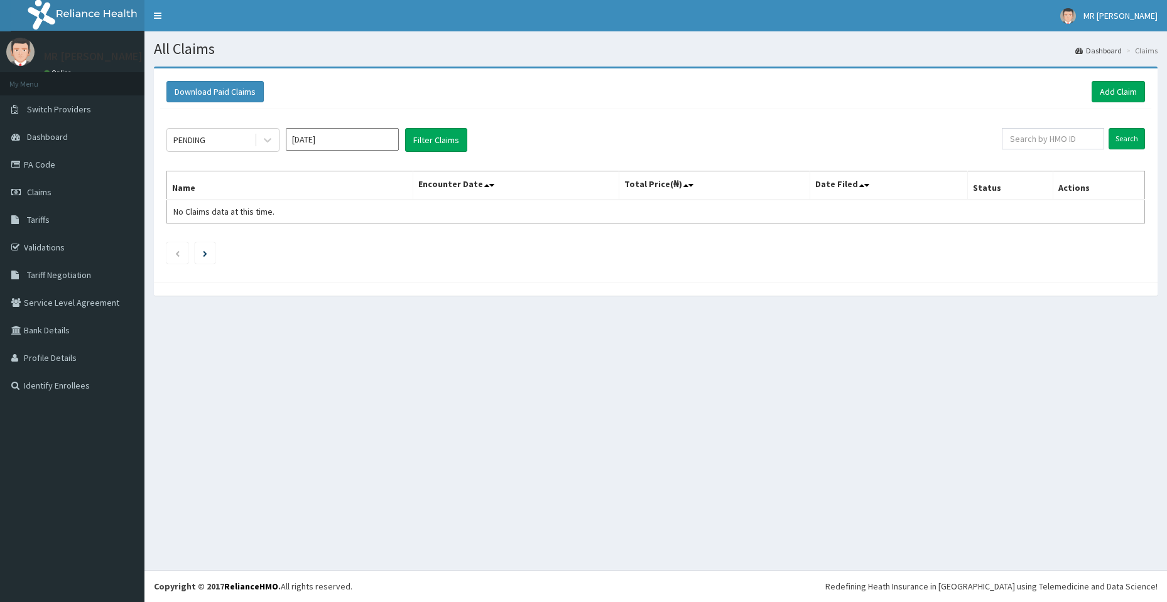 The image size is (1167, 602). I want to click on li: Claims, so click(1140, 50).